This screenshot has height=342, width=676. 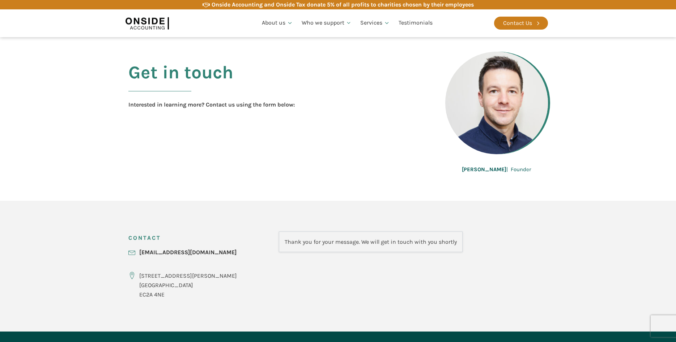 I want to click on h3: CONTACT, so click(x=145, y=238).